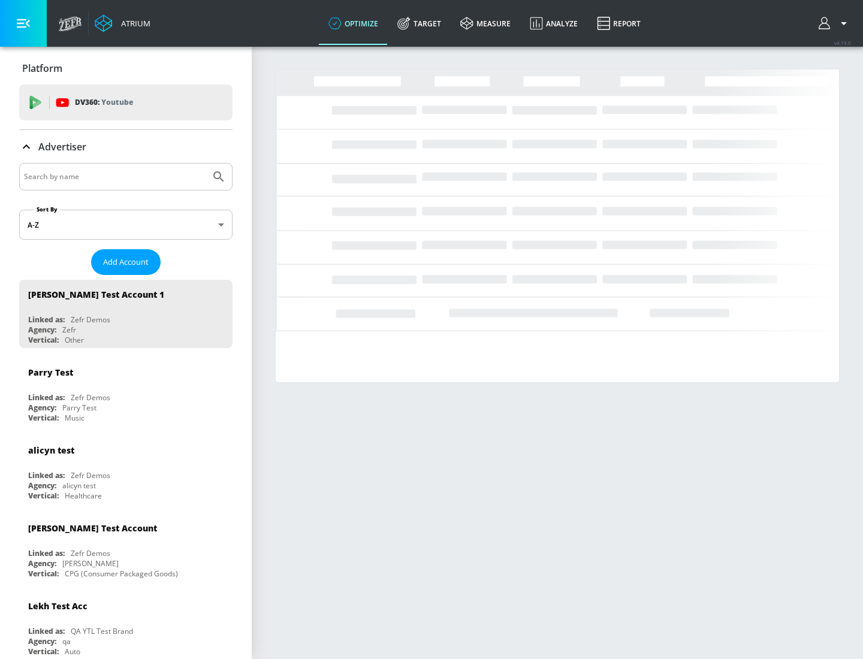 Image resolution: width=863 pixels, height=659 pixels. Describe the element at coordinates (102, 631) in the screenshot. I see `div: QA YTL Test Brand` at that location.